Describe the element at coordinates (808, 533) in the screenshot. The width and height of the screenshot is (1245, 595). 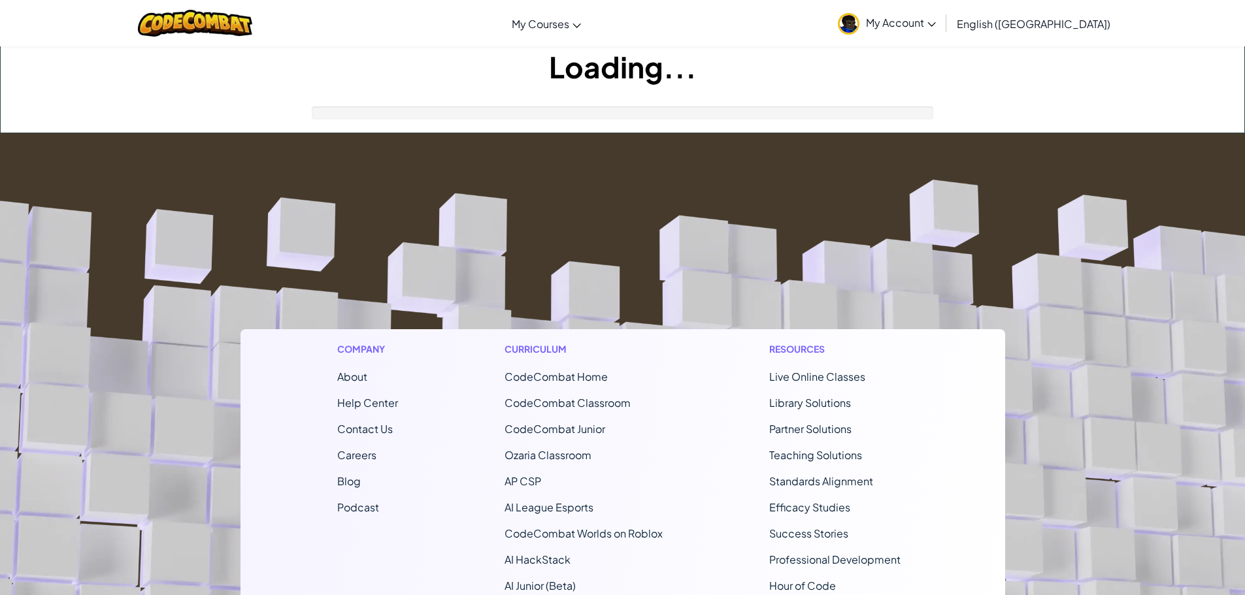
I see `a: Success Stories` at that location.